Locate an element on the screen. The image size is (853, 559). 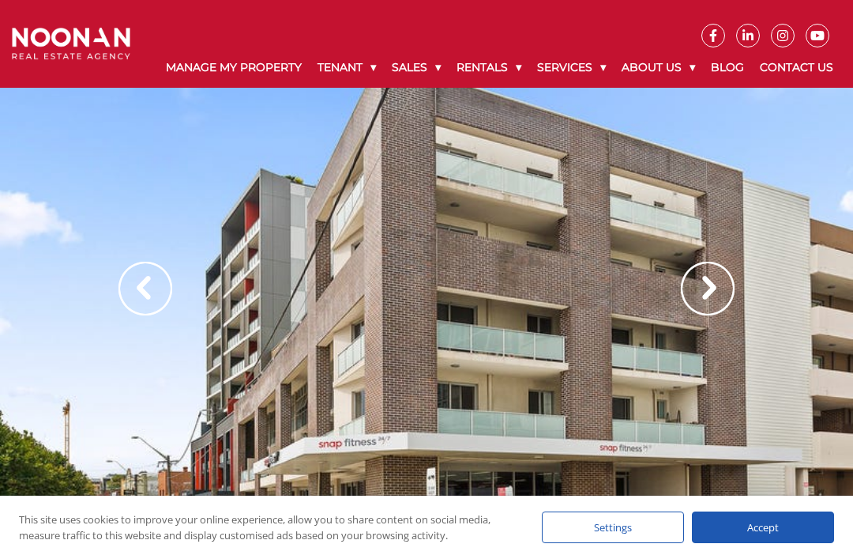
a: About Us is located at coordinates (658, 67).